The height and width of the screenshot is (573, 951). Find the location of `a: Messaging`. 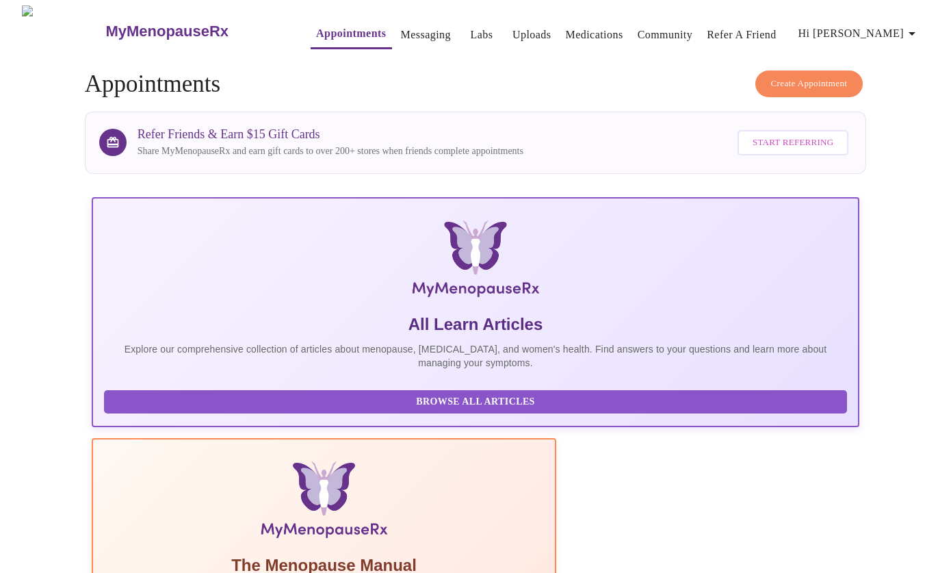

a: Messaging is located at coordinates (425, 35).